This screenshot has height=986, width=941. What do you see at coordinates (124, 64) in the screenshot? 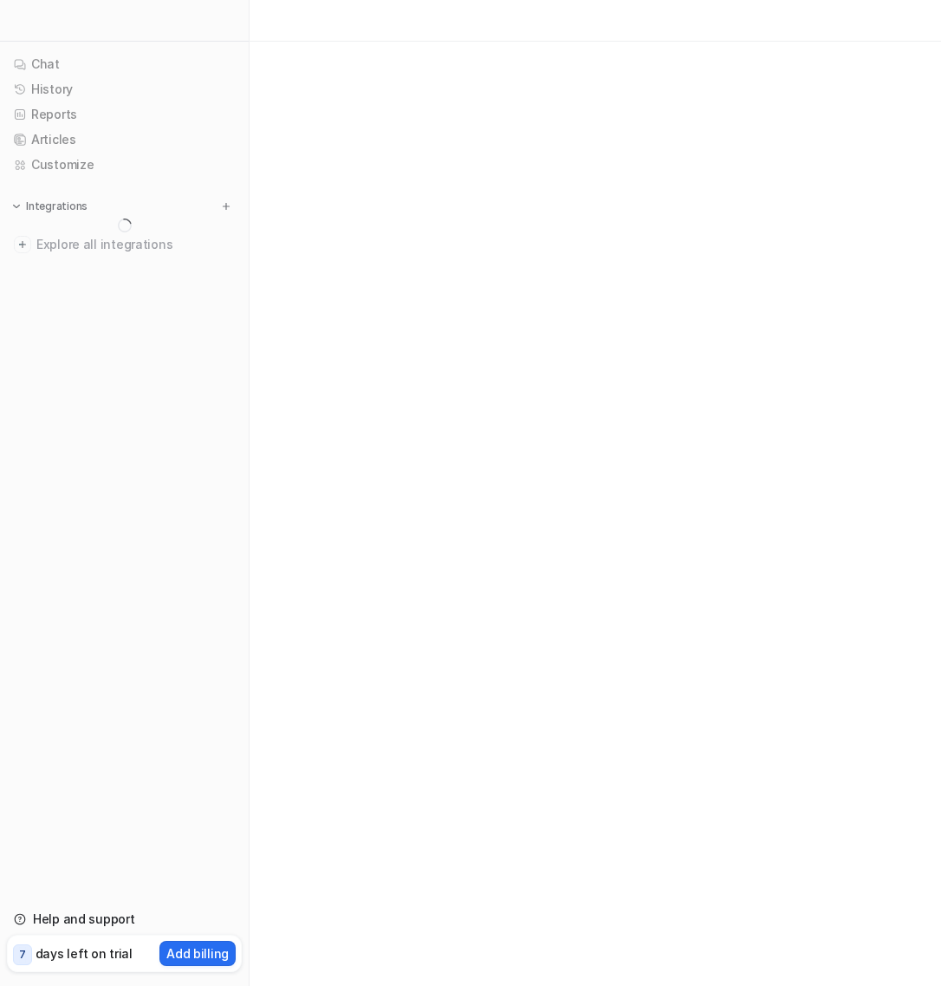
I see `a: Chat` at bounding box center [124, 64].